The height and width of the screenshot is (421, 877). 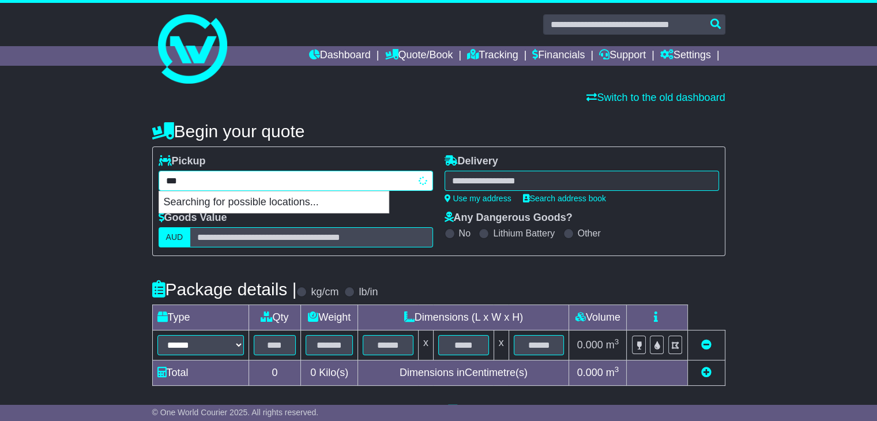 What do you see at coordinates (509, 218) in the screenshot?
I see `label: Any Dangerous Goods?` at bounding box center [509, 218].